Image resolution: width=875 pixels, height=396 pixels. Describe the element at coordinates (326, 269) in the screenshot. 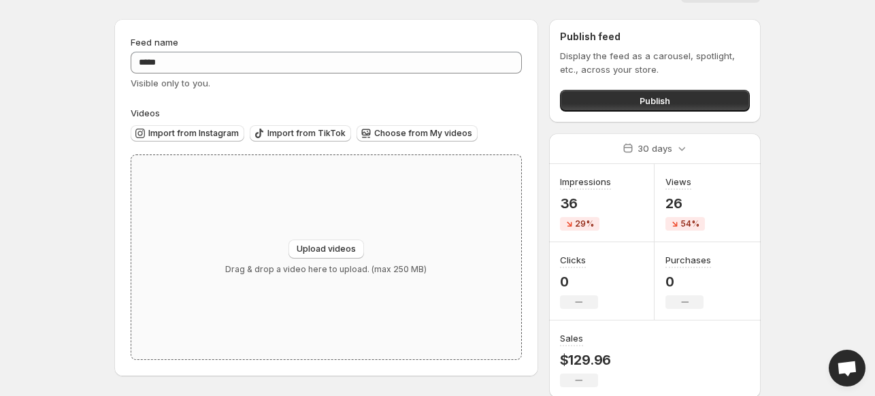

I see `p: Drag & drop a video here to upload. (max 250 MB)` at that location.